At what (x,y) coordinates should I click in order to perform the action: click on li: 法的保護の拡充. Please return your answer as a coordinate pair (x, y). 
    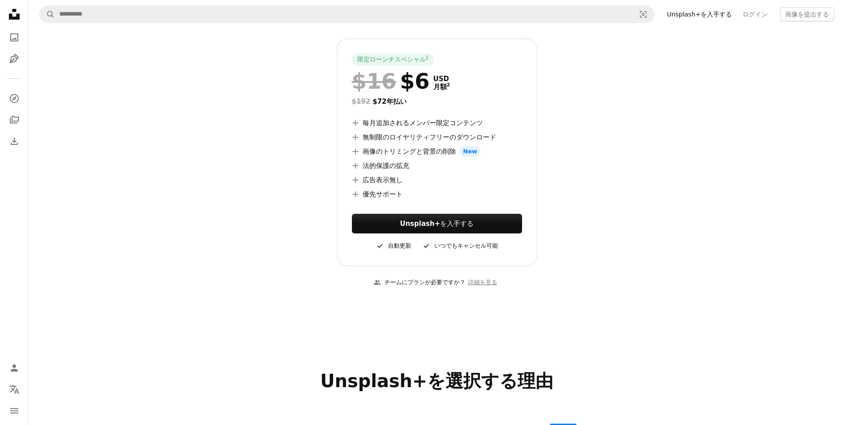
    Looking at the image, I should click on (437, 166).